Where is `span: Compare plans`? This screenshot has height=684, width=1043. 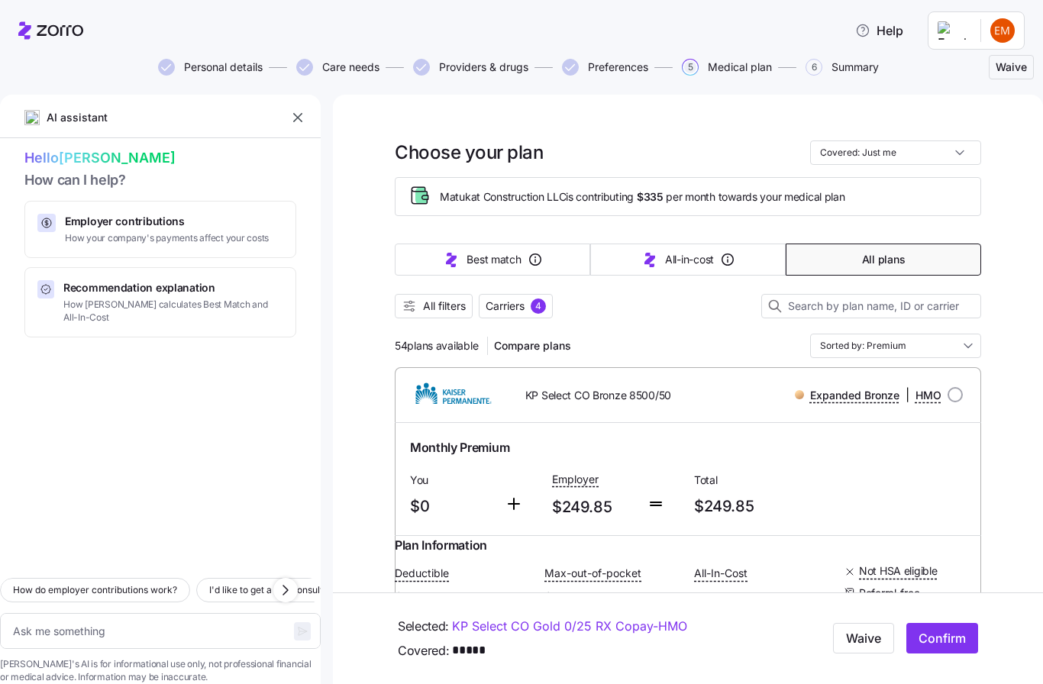 span: Compare plans is located at coordinates (532, 346).